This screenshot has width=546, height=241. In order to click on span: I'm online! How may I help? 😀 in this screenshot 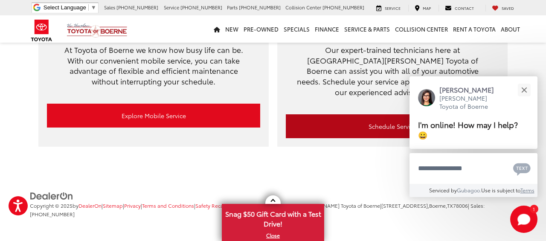, I will do `click(468, 129)`.